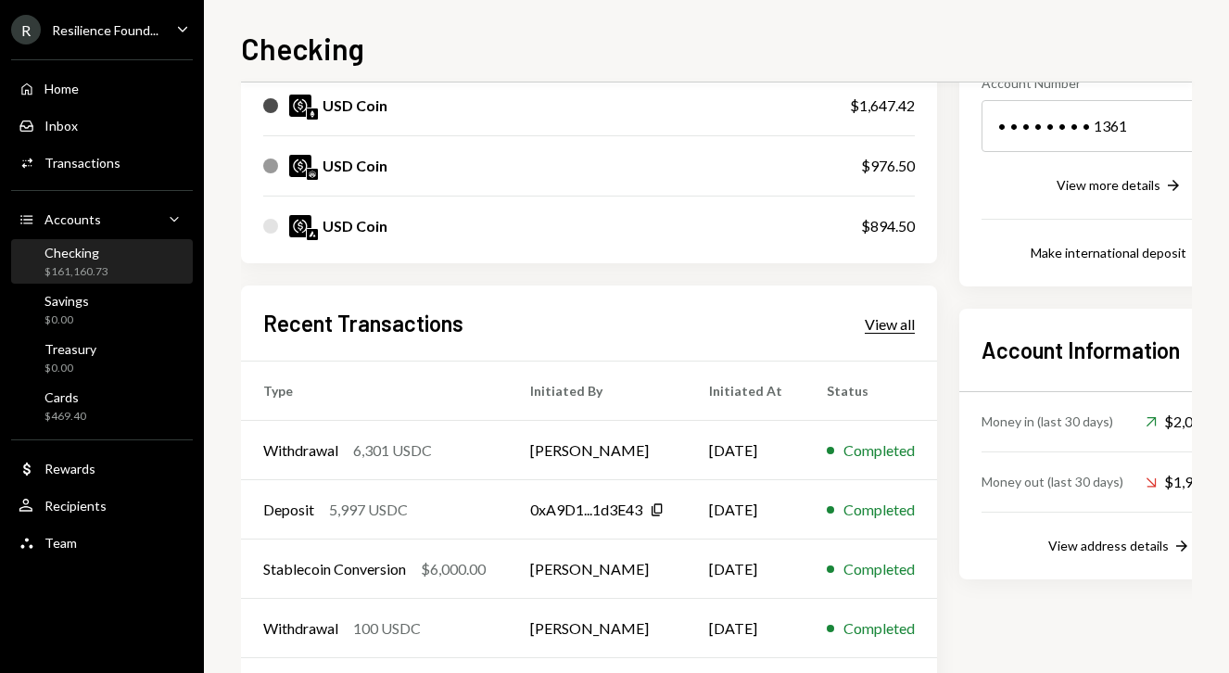  Describe the element at coordinates (870, 391) in the screenshot. I see `th: Status` at that location.